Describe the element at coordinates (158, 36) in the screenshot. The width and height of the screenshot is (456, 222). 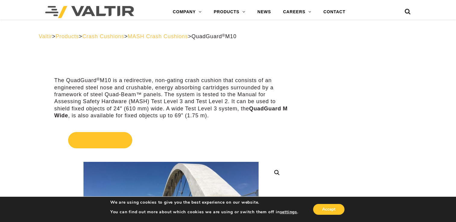
I see `a: MASH Crash Cushions` at that location.